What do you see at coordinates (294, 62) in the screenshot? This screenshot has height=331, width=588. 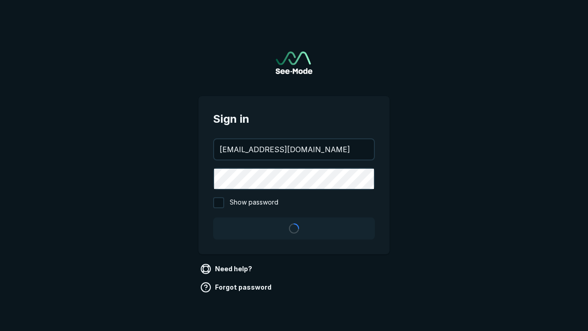 I see `img: See-Mode Logo` at bounding box center [294, 62].